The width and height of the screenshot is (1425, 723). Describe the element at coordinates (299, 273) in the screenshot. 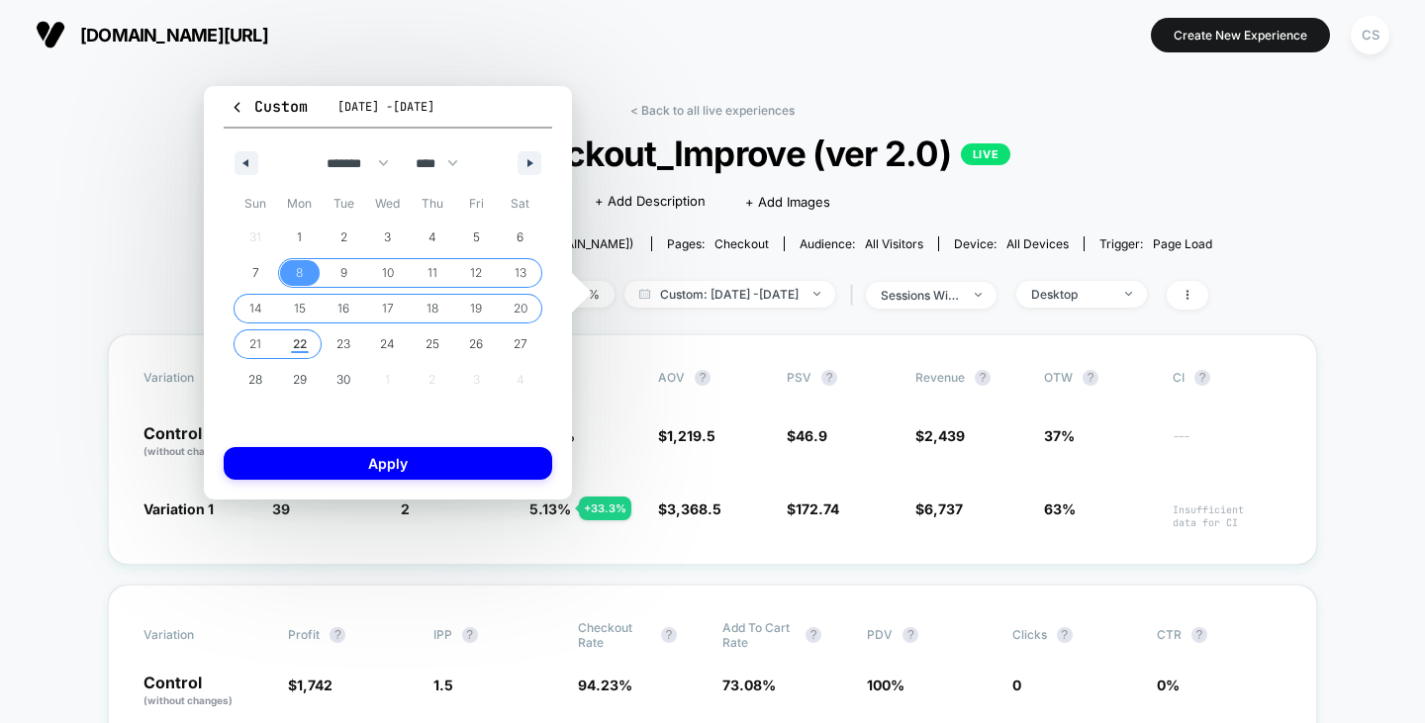

I see `span: 8` at that location.